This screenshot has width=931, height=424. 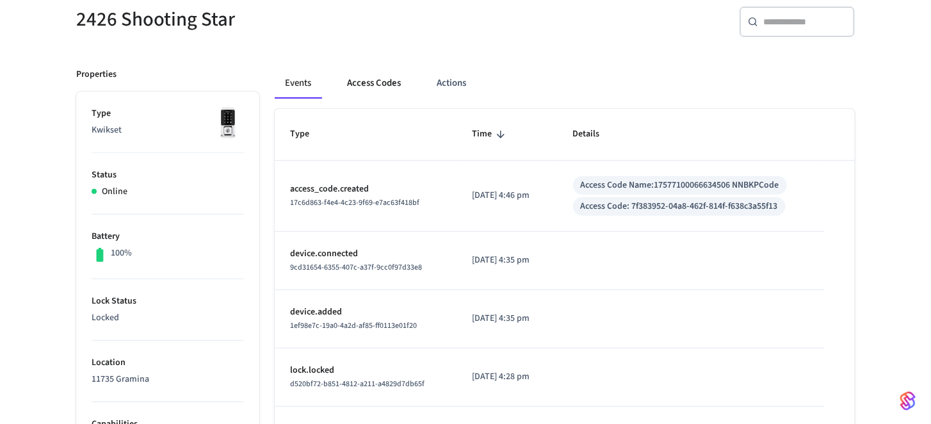 What do you see at coordinates (168, 130) in the screenshot?
I see `p: Kwikset` at bounding box center [168, 130].